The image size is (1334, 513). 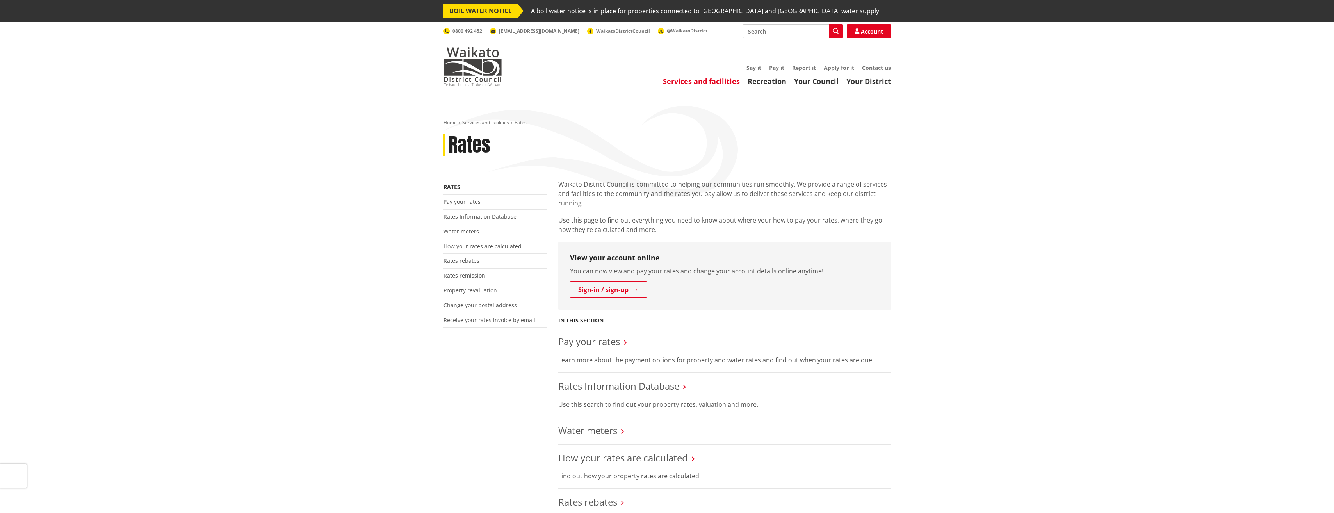 I want to click on p: Use this search to find out your property rates, valuation and more., so click(x=725, y=405).